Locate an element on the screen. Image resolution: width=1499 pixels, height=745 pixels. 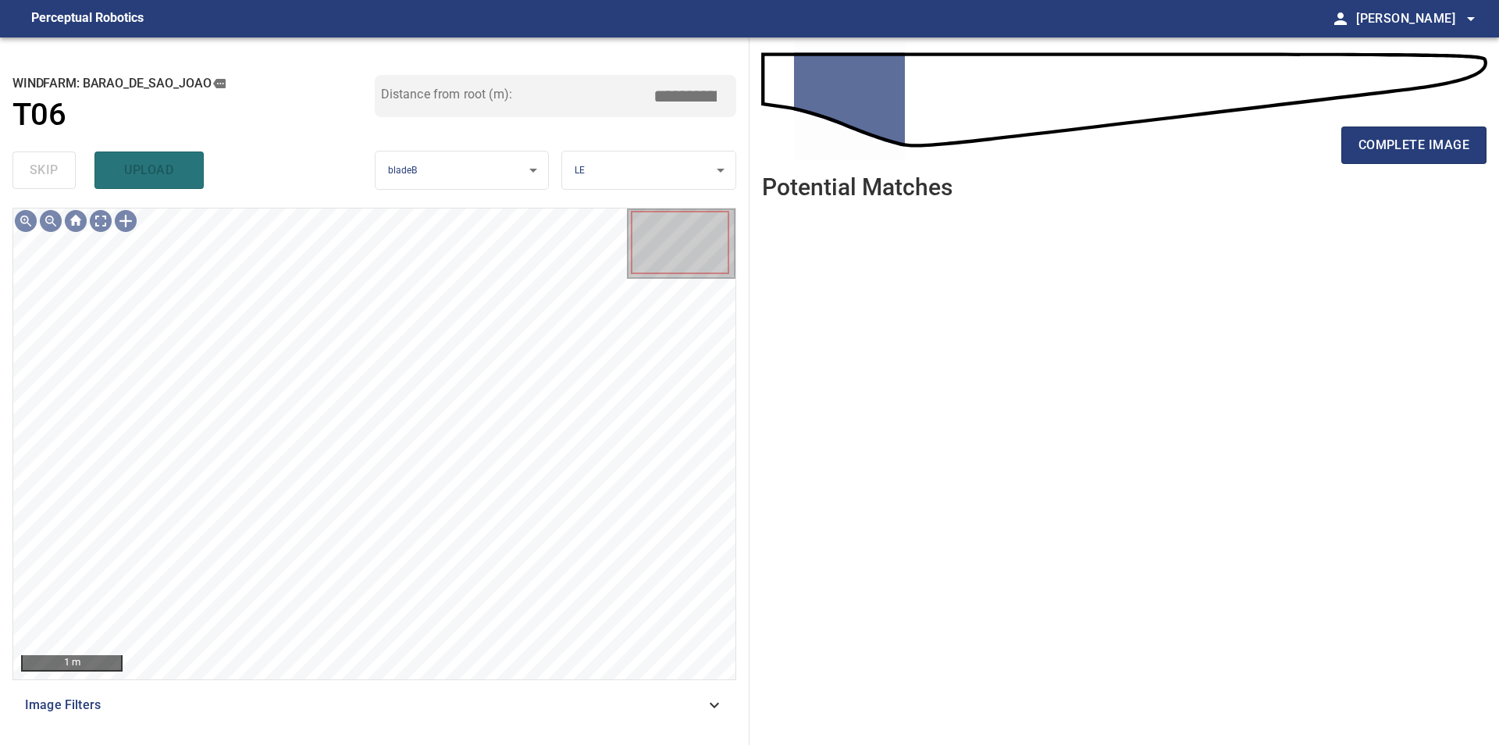
div: Go home is located at coordinates (76, 221).